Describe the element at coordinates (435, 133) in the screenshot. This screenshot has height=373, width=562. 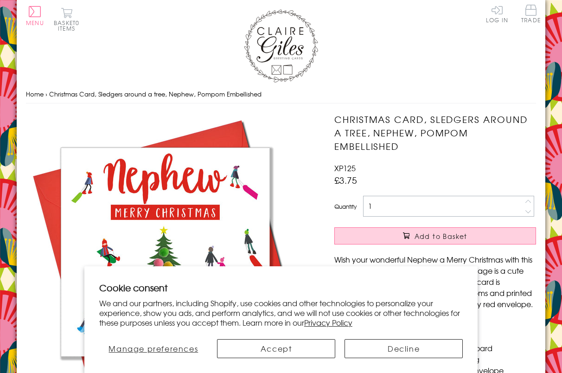
I see `h1: Christmas Card, Sledgers around a tree, Nephew, Pompom Embellished` at that location.